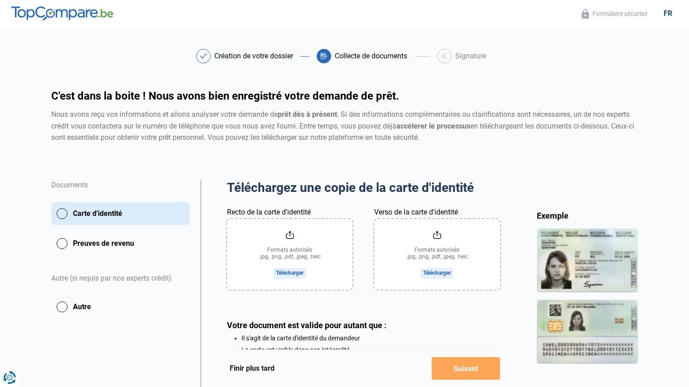  Describe the element at coordinates (345, 96) in the screenshot. I see `h1: C'est dans la boite ! Nous avons bien enregistré votre demande de prêt.` at that location.